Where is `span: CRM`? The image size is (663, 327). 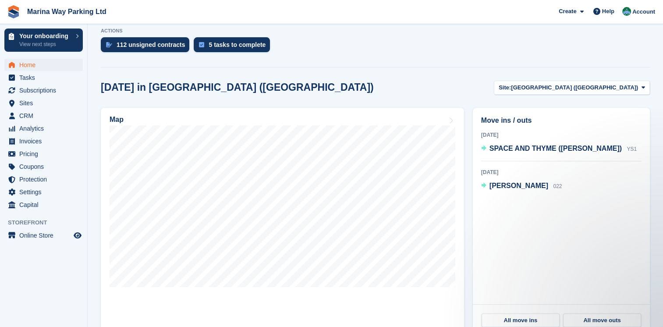
span: CRM is located at coordinates (46, 116).